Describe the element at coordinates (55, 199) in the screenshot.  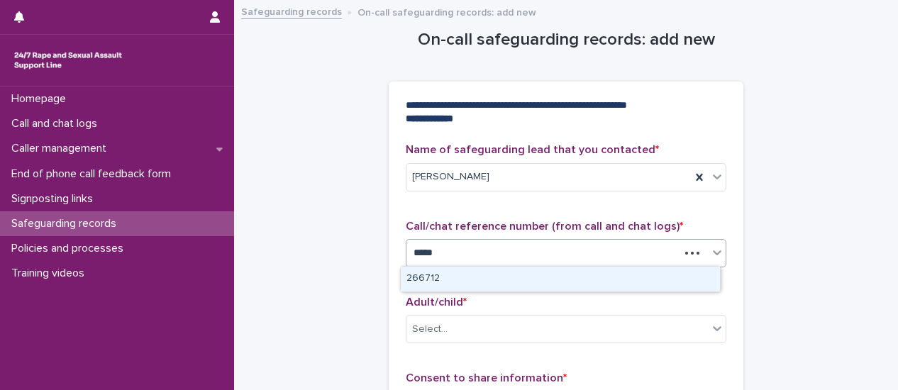
I see `p: Signposting links` at that location.